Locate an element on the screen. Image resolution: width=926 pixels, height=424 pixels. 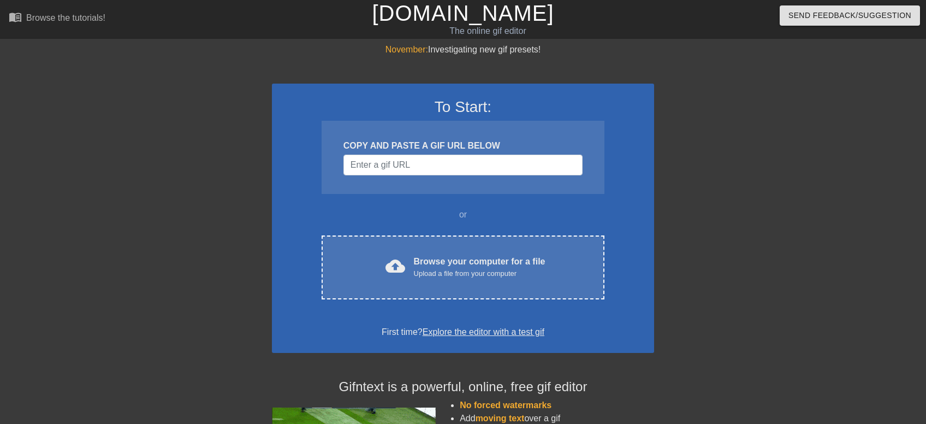
div: First time? is located at coordinates (463, 332).